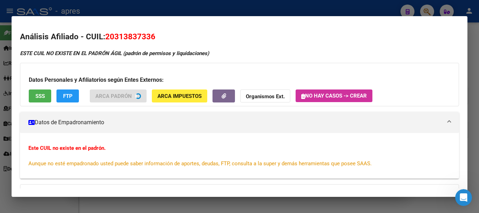  I want to click on span: 20313837336, so click(130, 36).